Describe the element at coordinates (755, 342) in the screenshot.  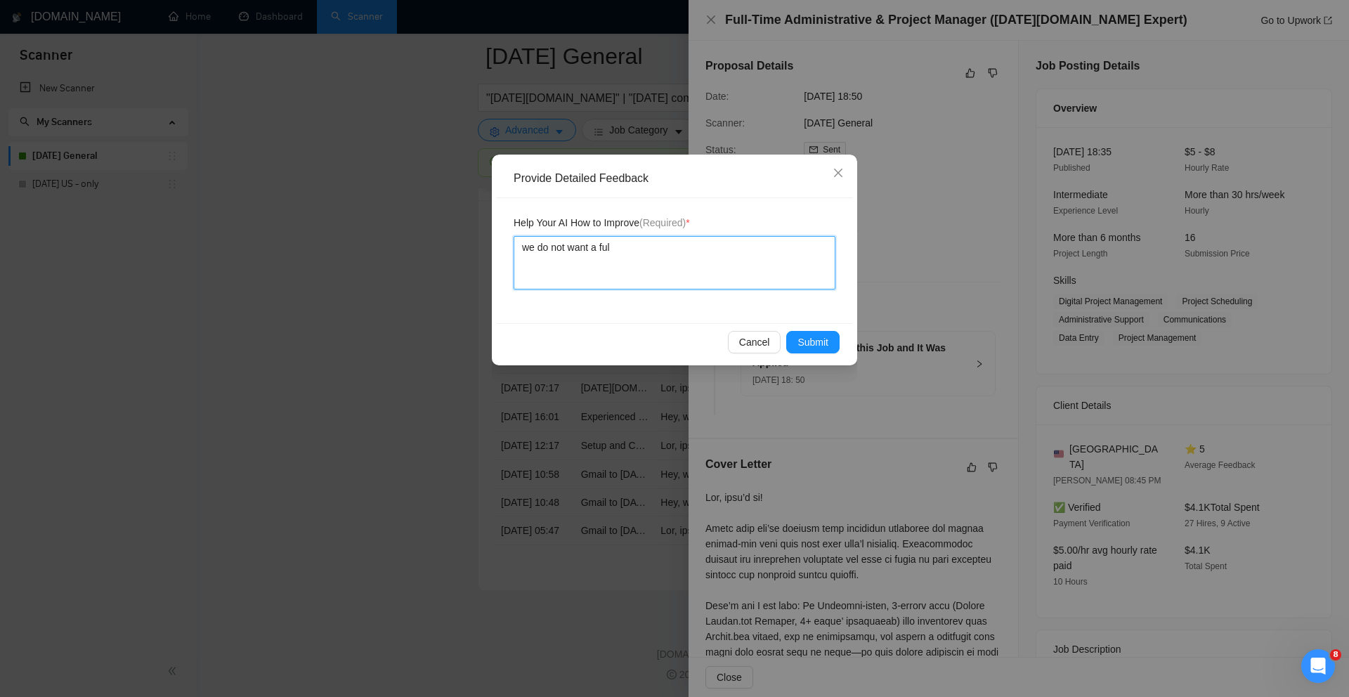
I see `span: Cancel` at that location.